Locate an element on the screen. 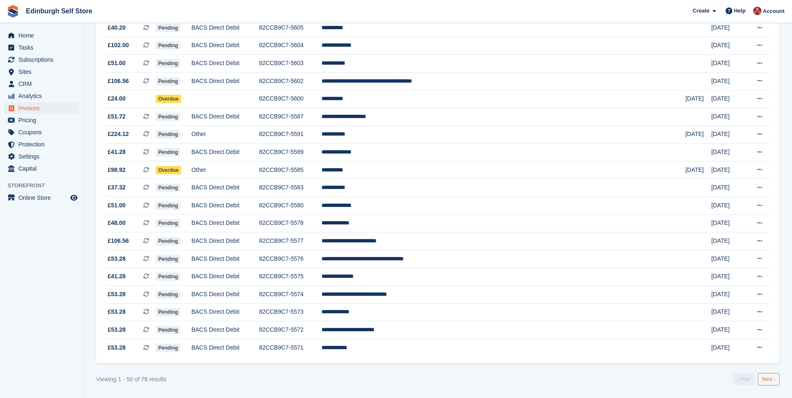 This screenshot has height=398, width=792. td: 82CCB9C7-5577 is located at coordinates (290, 241).